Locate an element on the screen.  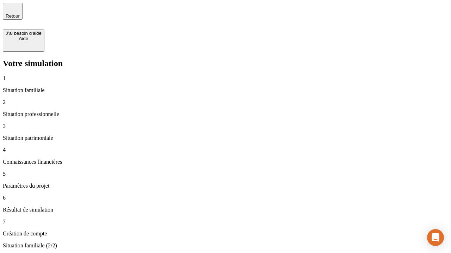
p: 7 is located at coordinates (225, 222).